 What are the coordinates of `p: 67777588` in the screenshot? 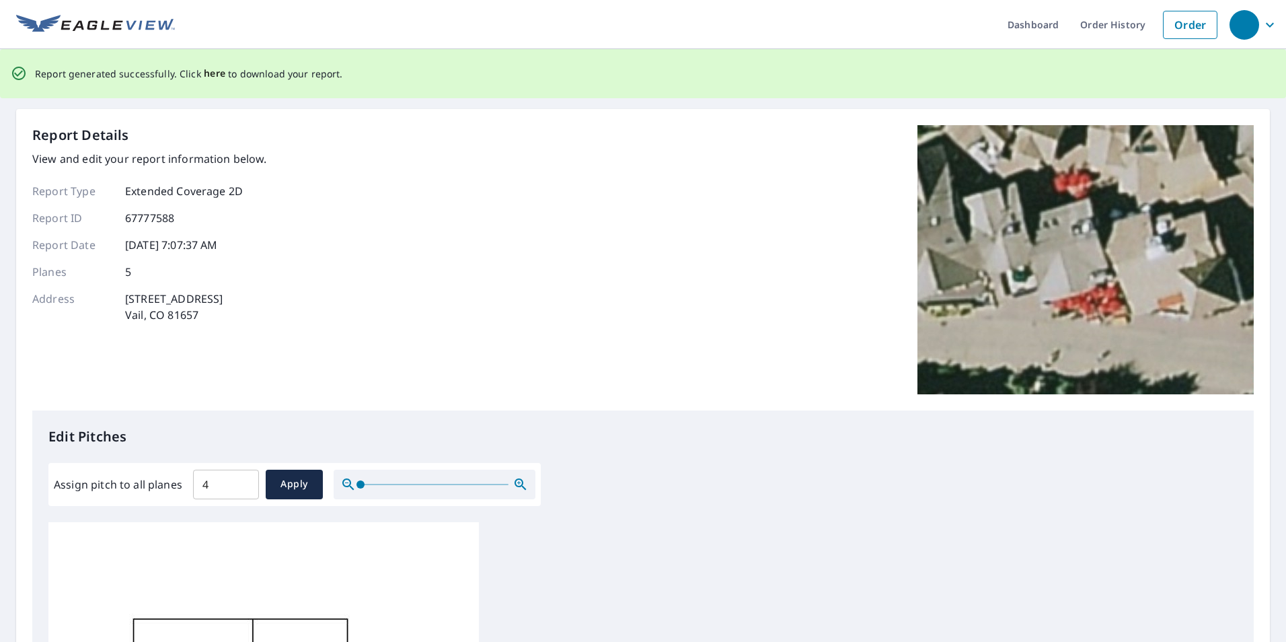 It's located at (149, 218).